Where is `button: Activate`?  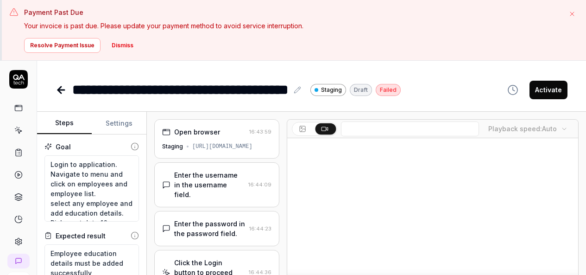
button: Activate is located at coordinates (548, 90).